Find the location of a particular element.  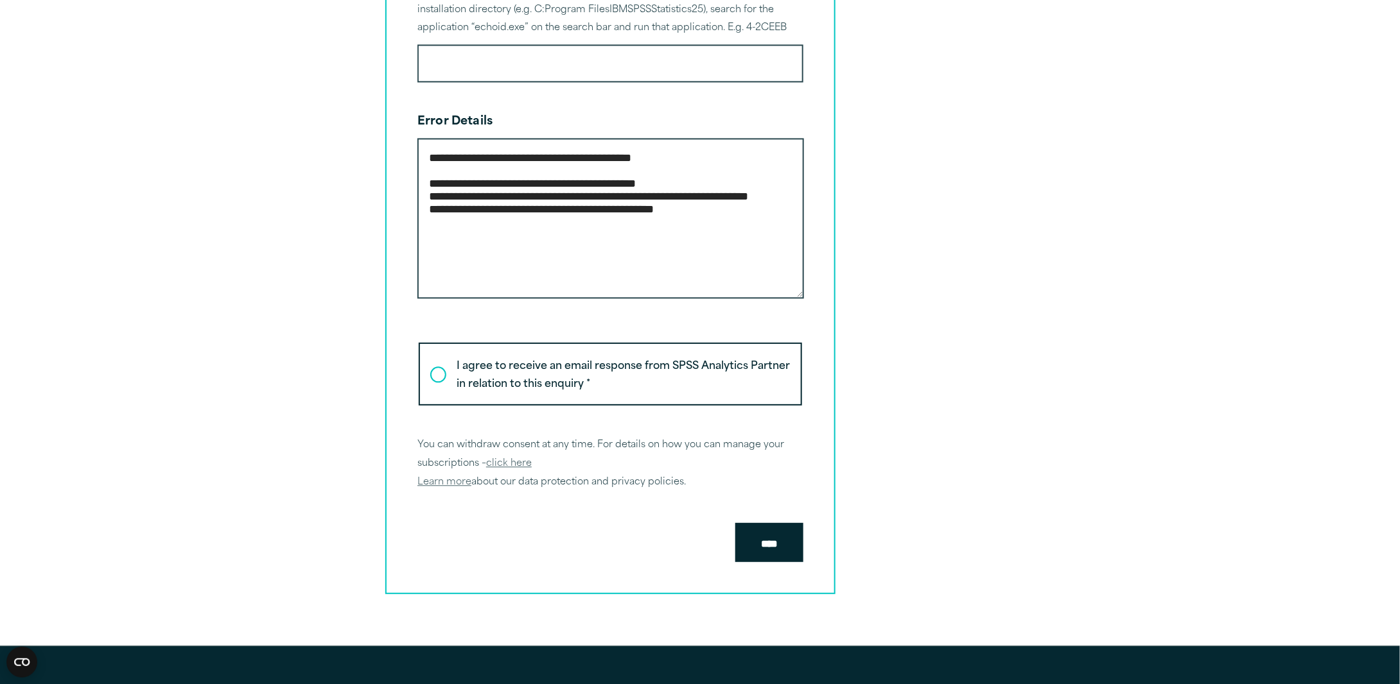

button: Open CMP widget is located at coordinates (22, 663).